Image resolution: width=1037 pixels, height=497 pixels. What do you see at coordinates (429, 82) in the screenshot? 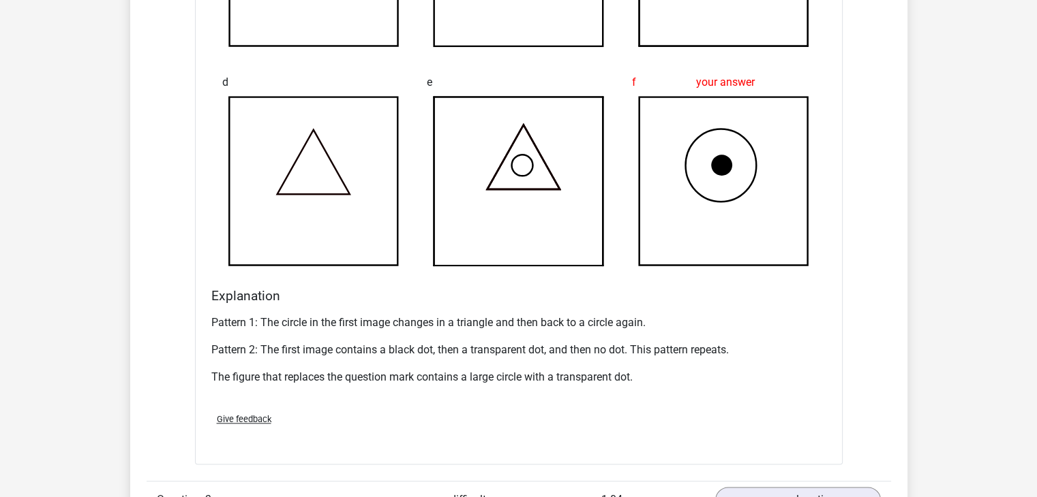
I see `span: e` at bounding box center [429, 82].